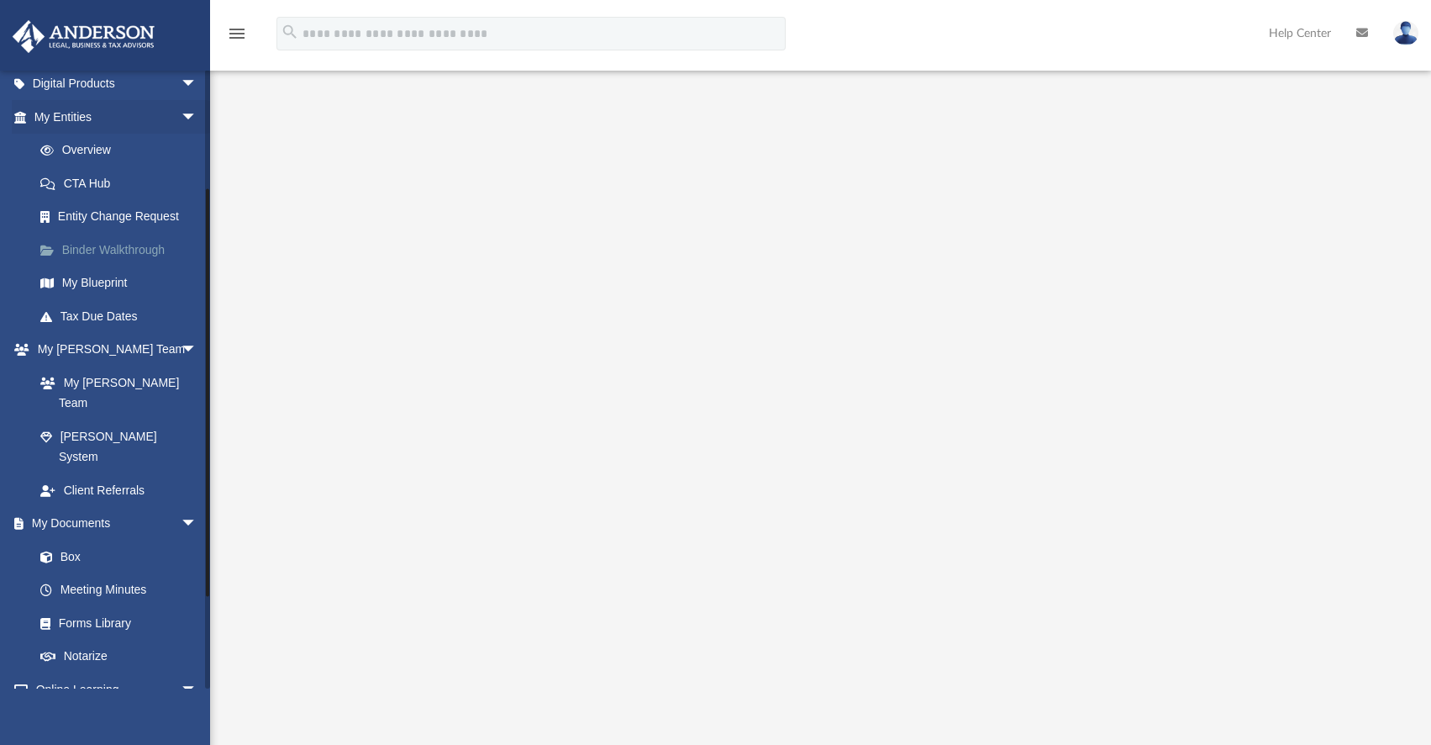 Image resolution: width=1431 pixels, height=745 pixels. Describe the element at coordinates (290, 32) in the screenshot. I see `i: search` at that location.